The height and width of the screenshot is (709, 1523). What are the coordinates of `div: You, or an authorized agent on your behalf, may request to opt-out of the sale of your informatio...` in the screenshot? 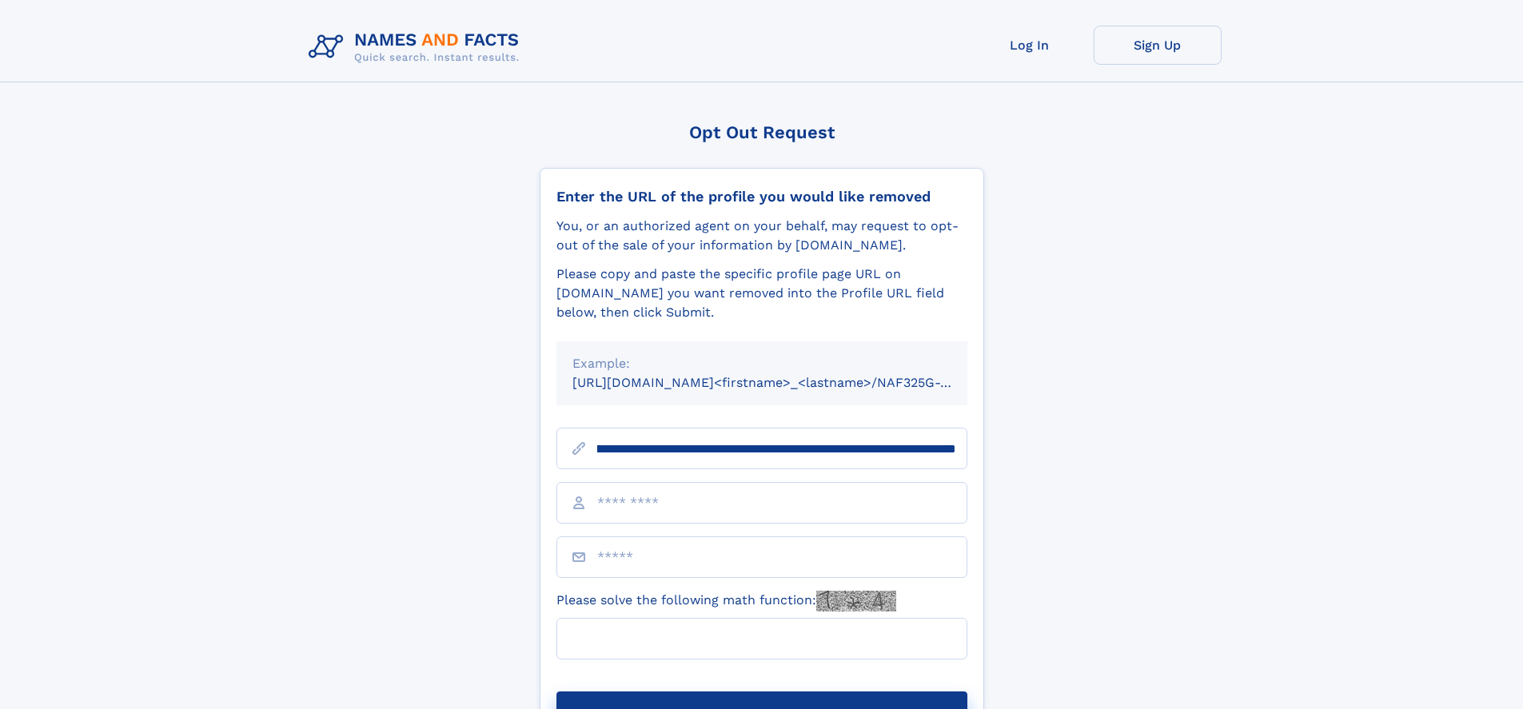 It's located at (762, 236).